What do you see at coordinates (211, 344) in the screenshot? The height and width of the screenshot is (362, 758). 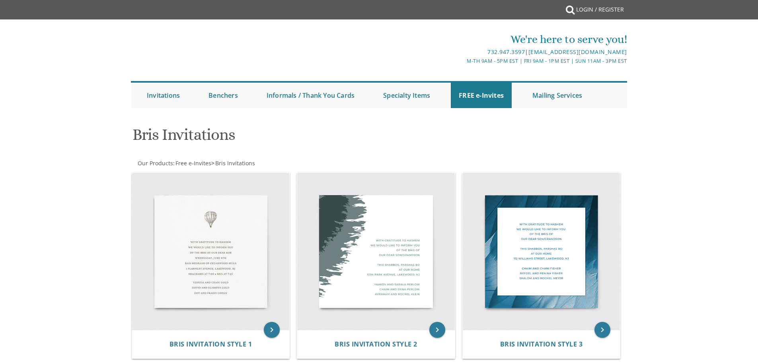 I see `a: Bris Invitation Style 1` at bounding box center [211, 344].